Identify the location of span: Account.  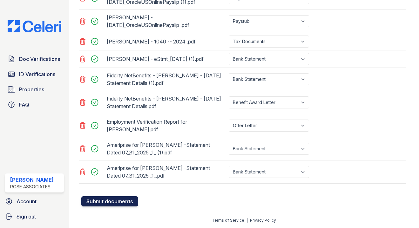
(26, 202).